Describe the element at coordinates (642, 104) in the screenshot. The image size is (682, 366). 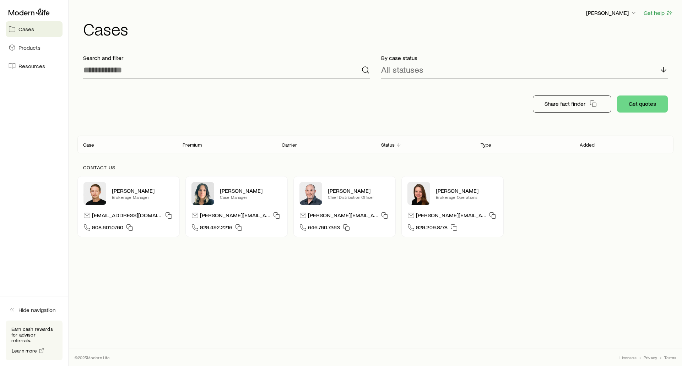
I see `a: Get quotes` at that location.